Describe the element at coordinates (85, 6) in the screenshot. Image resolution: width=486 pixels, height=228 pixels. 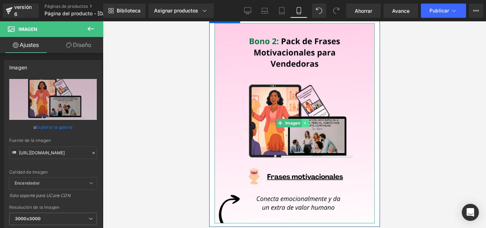
I see `a: Páginas de productos` at that location.